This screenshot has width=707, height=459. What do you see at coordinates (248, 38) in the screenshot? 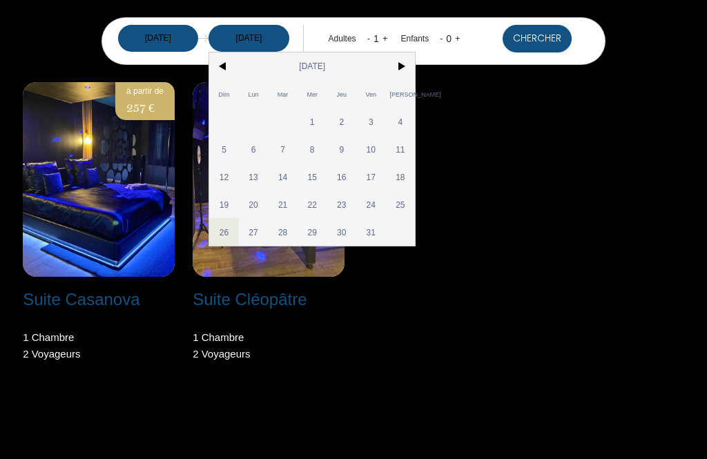
I see `input: Départ` at bounding box center [248, 38].